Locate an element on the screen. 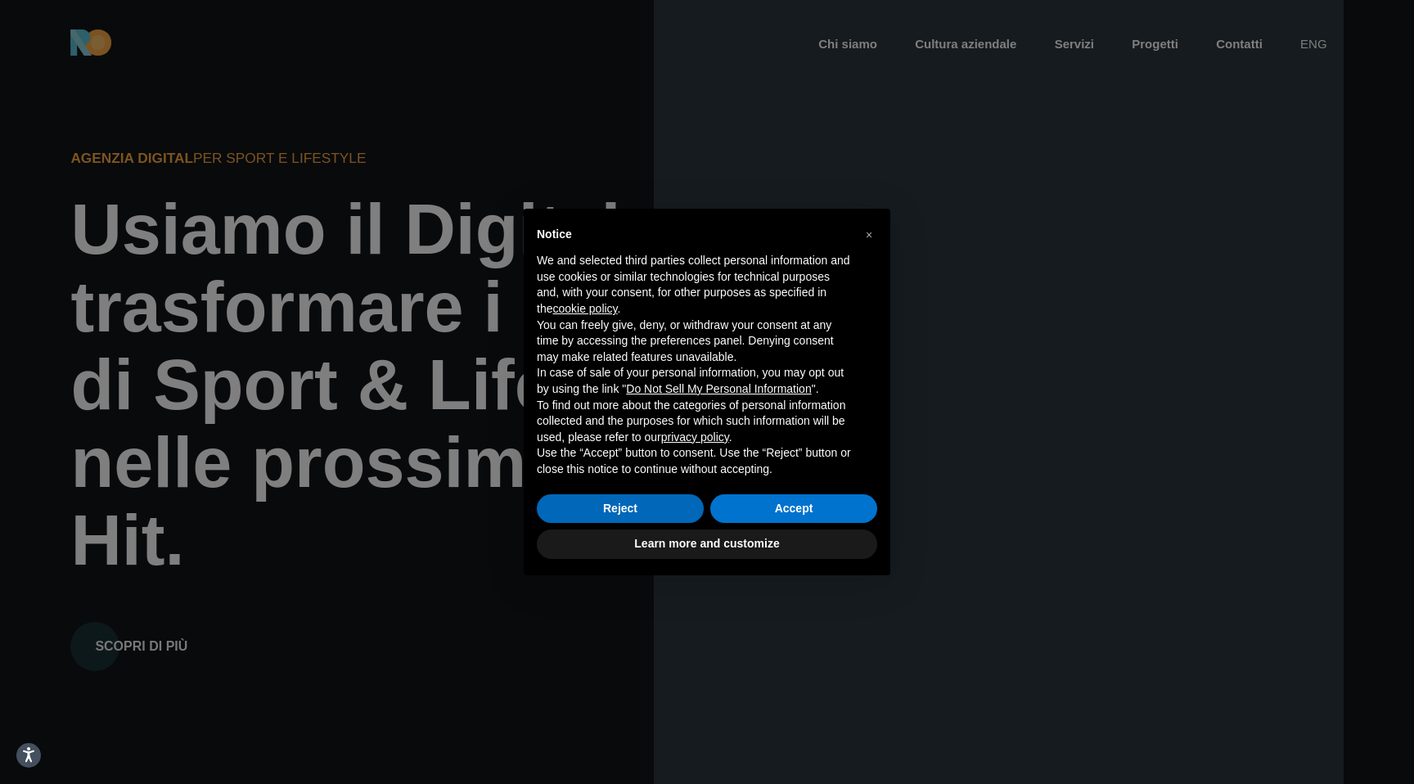  p: In case of sale of your personal information, you may opt out by using the link " ". is located at coordinates (694, 380).